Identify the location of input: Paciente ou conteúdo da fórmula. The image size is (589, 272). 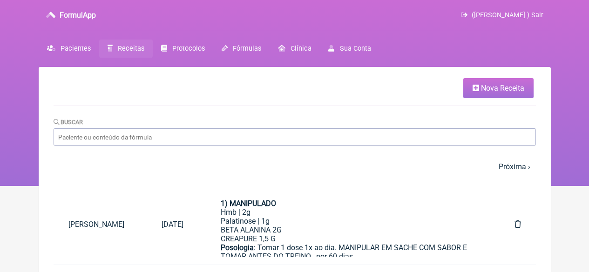
(295, 137).